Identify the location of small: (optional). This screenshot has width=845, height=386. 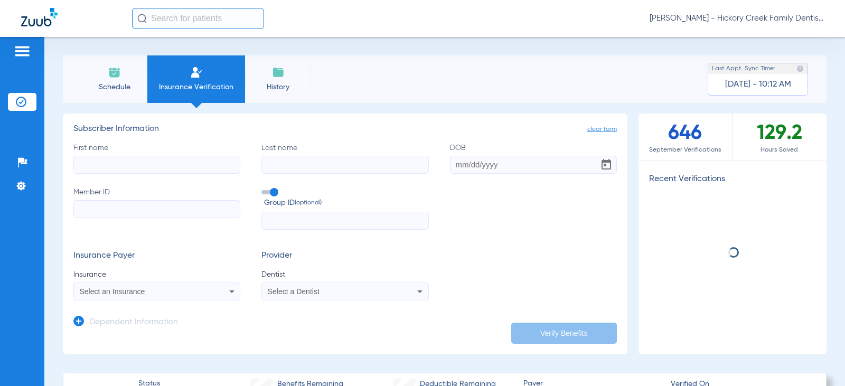
(308, 203).